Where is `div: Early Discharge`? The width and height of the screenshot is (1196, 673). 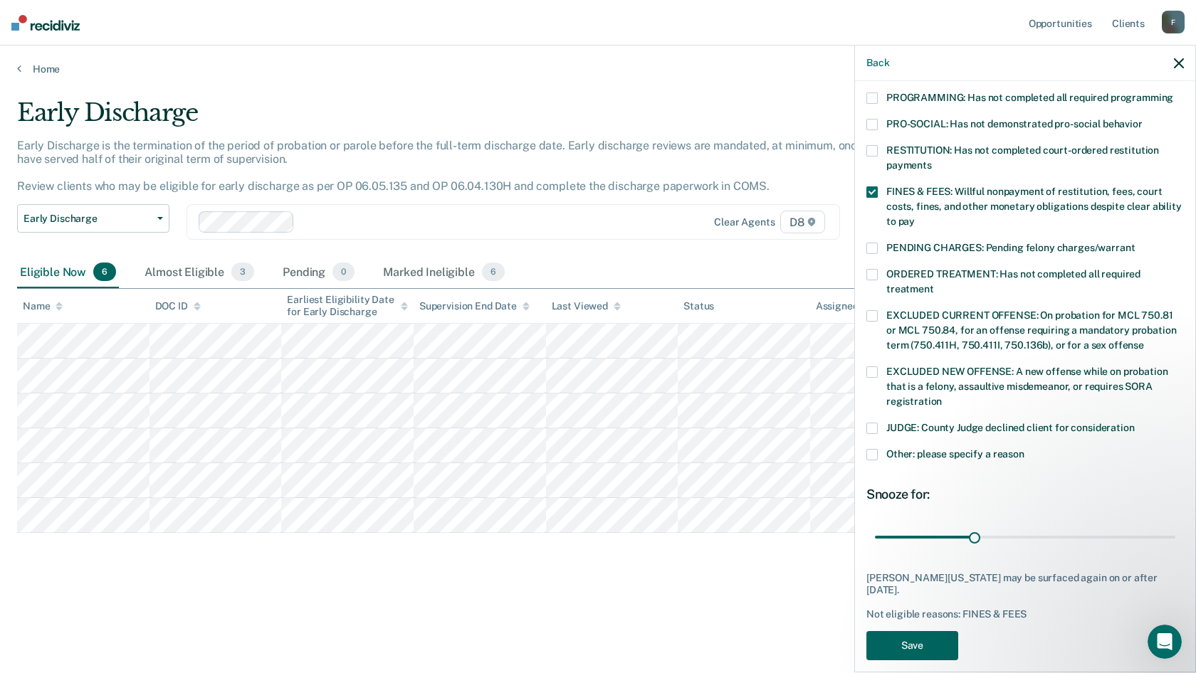 div: Early Discharge is located at coordinates (465, 118).